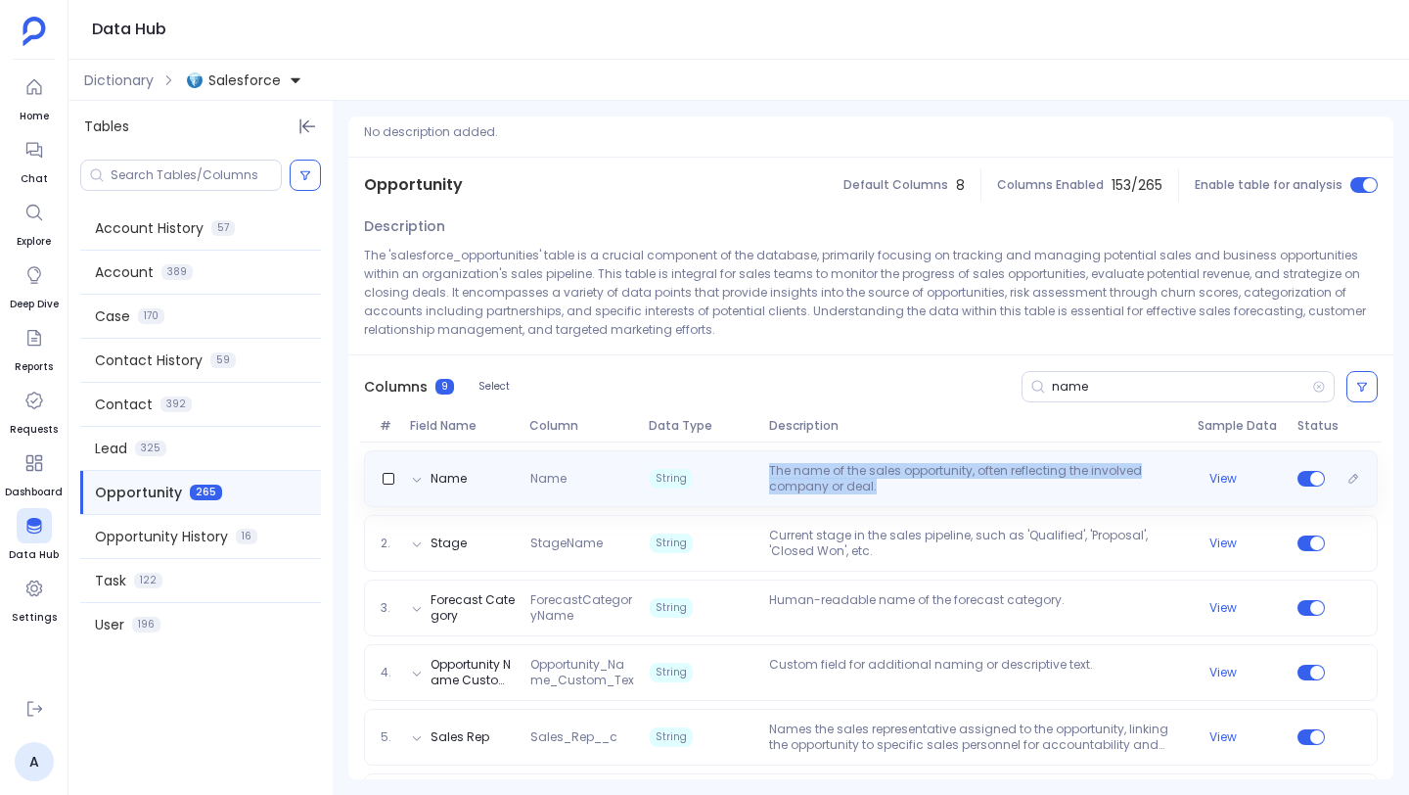 The height and width of the screenshot is (795, 1409). Describe the element at coordinates (34, 179) in the screenshot. I see `span: Chat` at that location.